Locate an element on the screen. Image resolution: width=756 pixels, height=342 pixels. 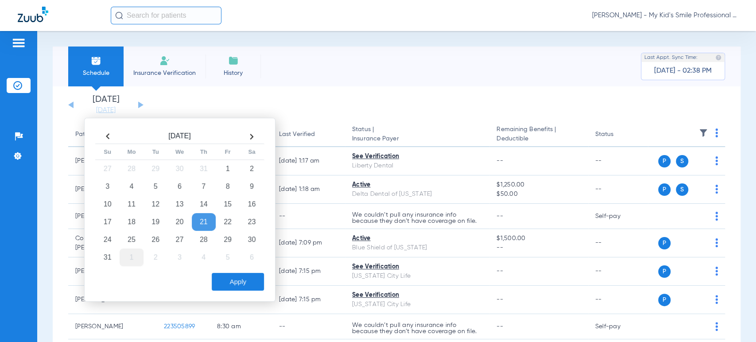
th: Status is located at coordinates (618, 135).